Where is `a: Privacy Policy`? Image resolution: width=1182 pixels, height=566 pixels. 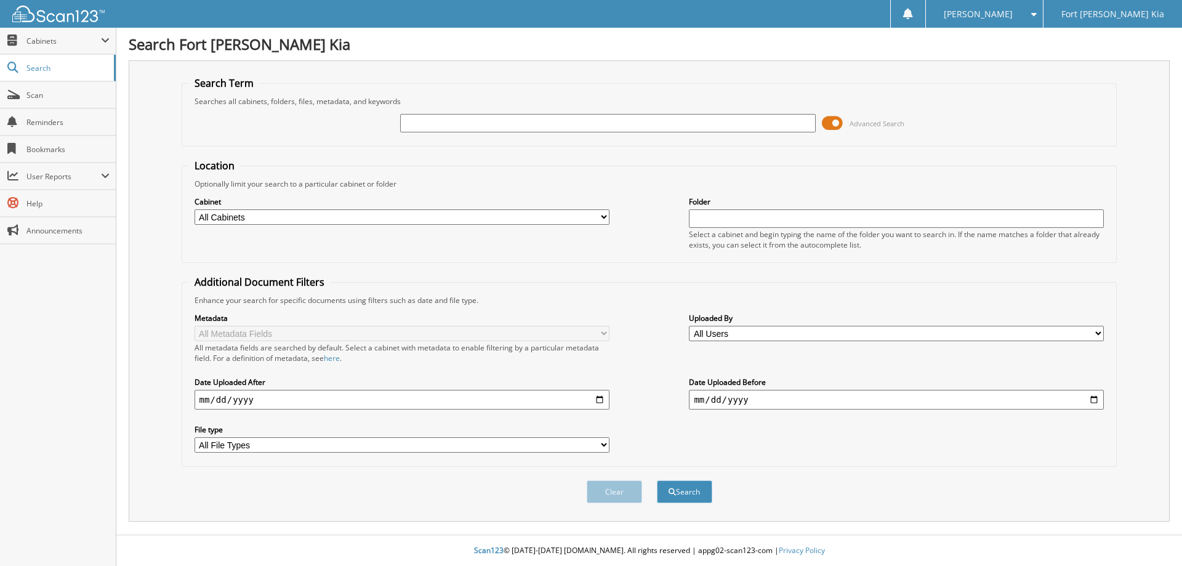
a: Privacy Policy is located at coordinates (802, 550).